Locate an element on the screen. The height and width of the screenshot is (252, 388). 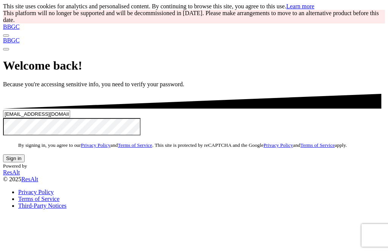
button: Sign in is located at coordinates (14, 158).